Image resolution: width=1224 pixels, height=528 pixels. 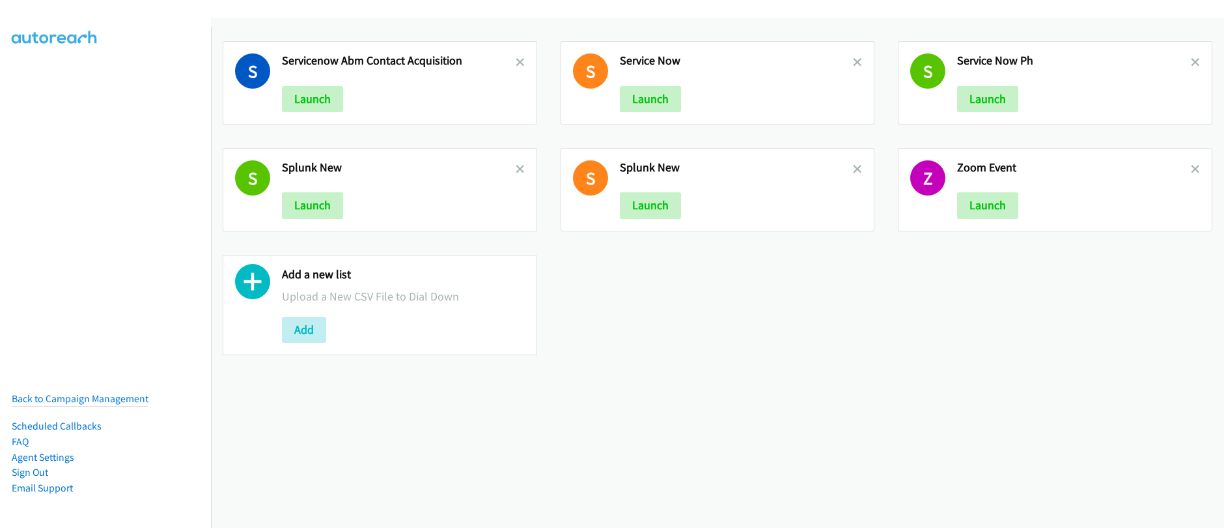 I want to click on a: Scheduled Callbacks, so click(x=57, y=425).